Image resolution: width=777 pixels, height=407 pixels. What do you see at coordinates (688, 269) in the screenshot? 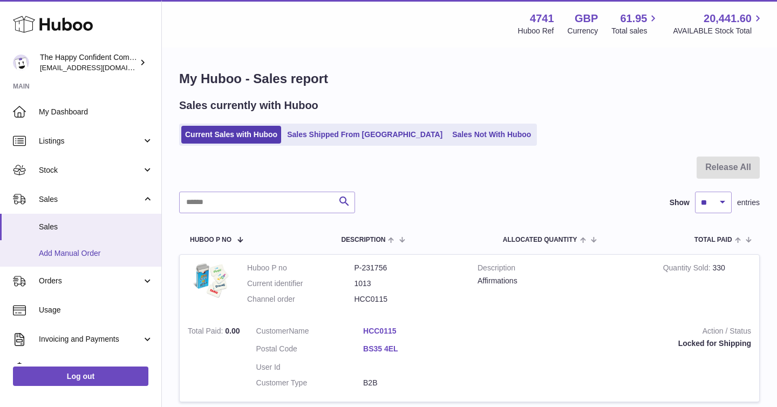
I see `strong: Quantity Sold` at bounding box center [688, 269].